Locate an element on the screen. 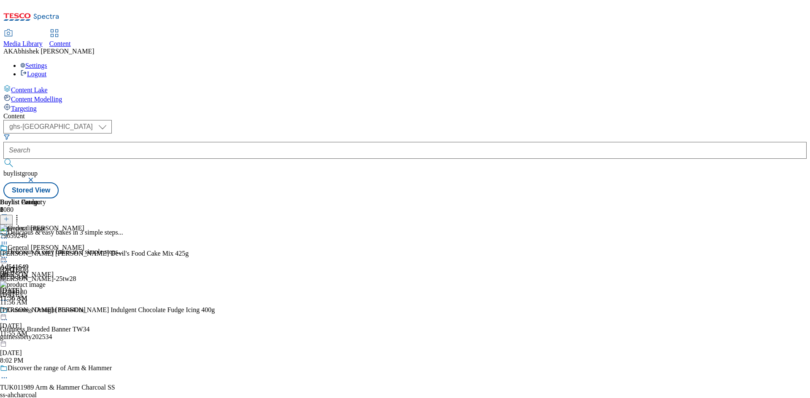  span: buylistgroup is located at coordinates (20, 173).